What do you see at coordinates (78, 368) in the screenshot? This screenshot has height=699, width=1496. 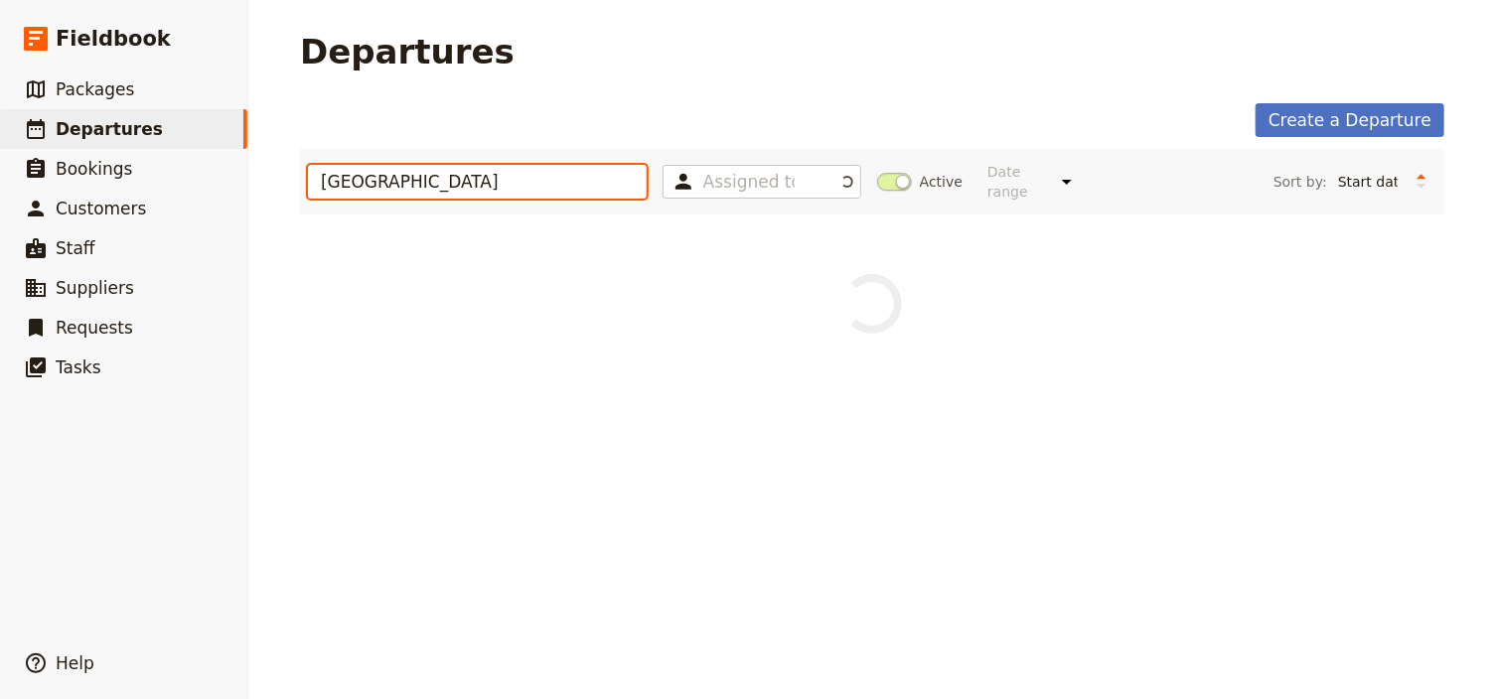 I see `span: Tasks` at bounding box center [78, 368].